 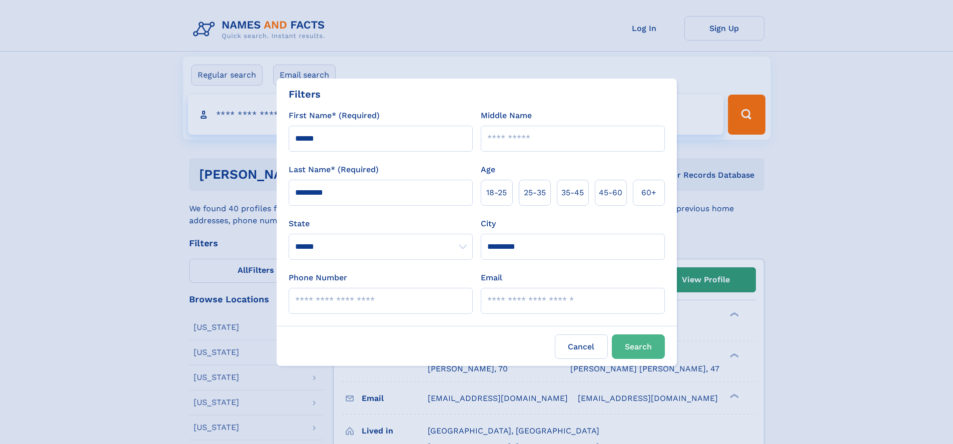 I want to click on label: Phone Number, so click(x=318, y=278).